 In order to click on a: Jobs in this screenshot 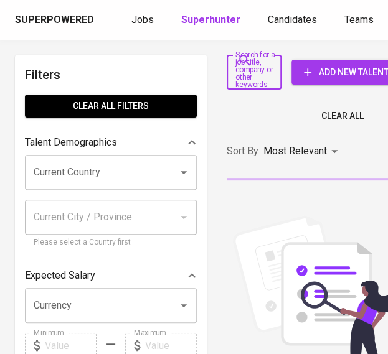, I will do `click(144, 20)`.